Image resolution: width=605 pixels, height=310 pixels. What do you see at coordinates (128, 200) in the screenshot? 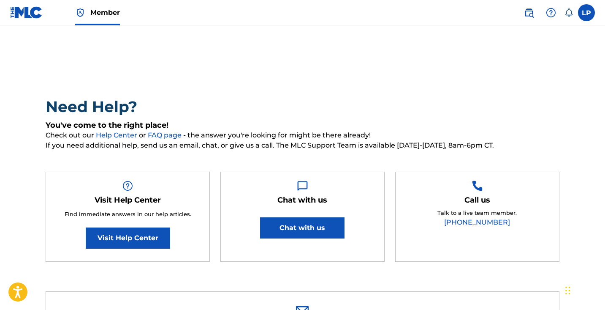
I see `h5: Visit Help Center` at bounding box center [128, 200].